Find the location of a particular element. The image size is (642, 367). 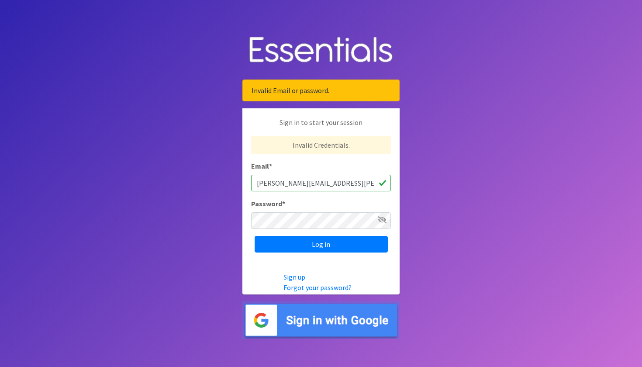

p: Sign in to start your session is located at coordinates (321, 127).